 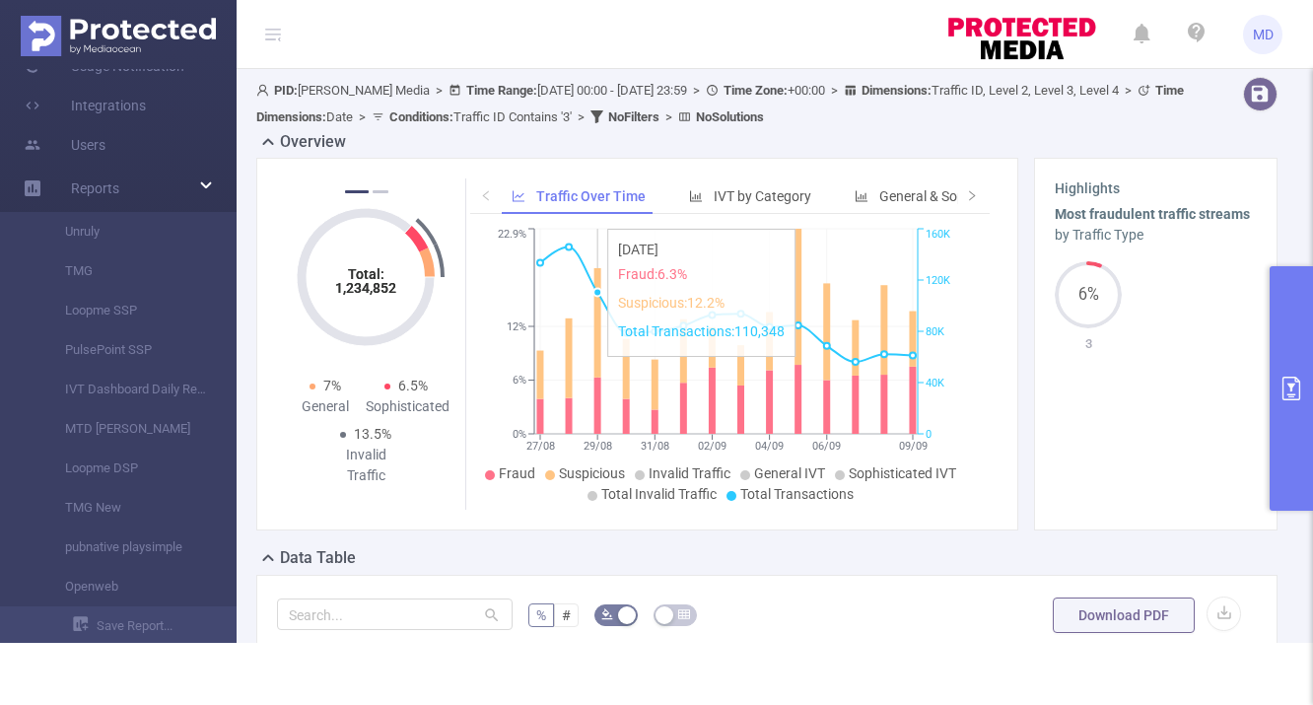 I want to click on tspan: 27/08, so click(x=539, y=446).